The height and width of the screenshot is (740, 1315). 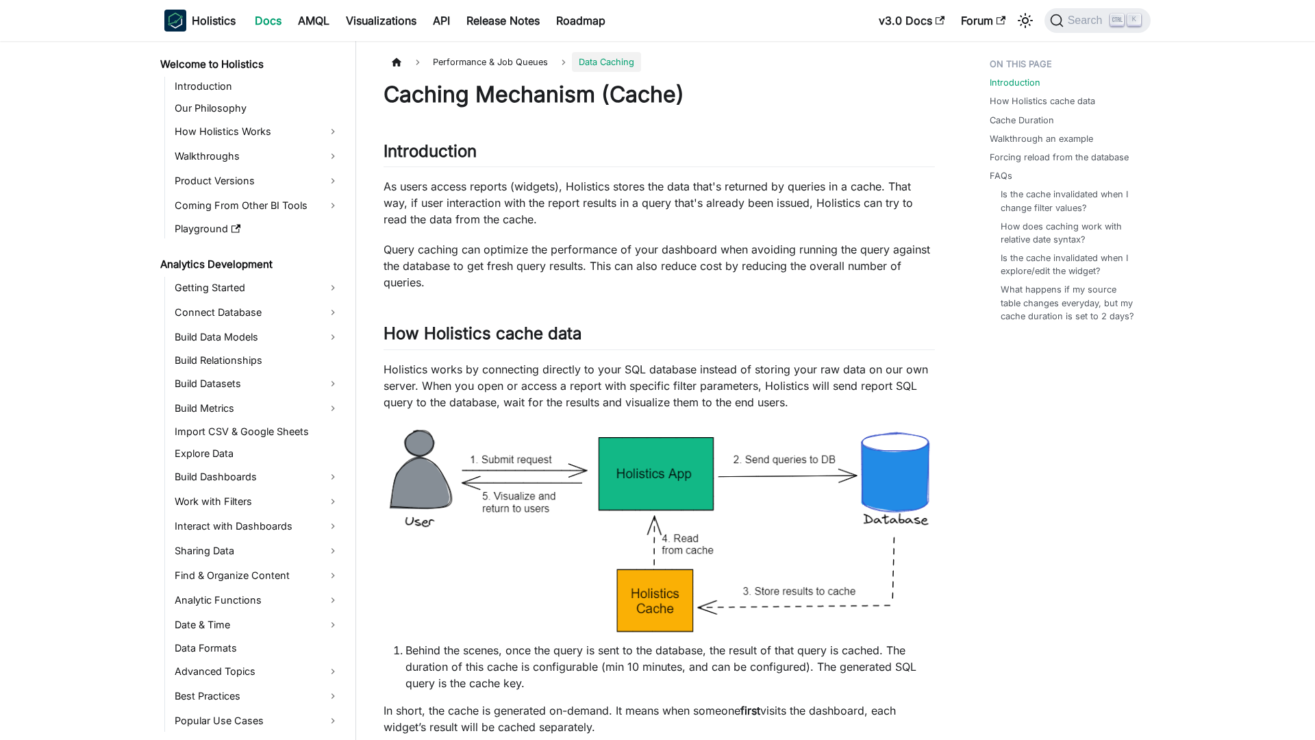 What do you see at coordinates (257, 720) in the screenshot?
I see `a: Popular Use Cases` at bounding box center [257, 720].